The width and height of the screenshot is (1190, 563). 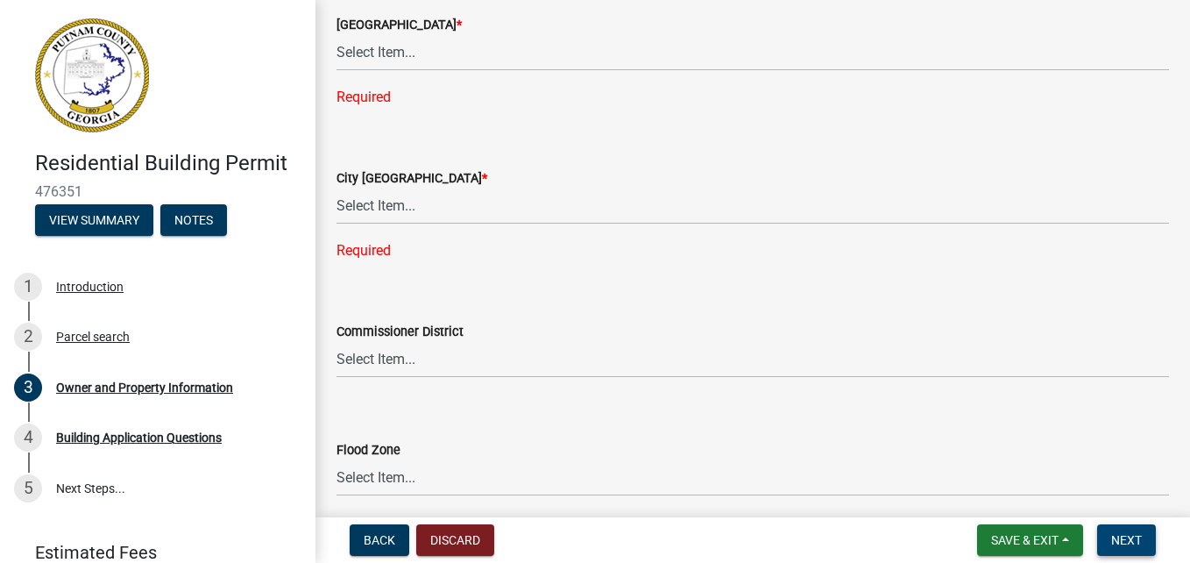 What do you see at coordinates (194, 221) in the screenshot?
I see `wm-modal-confirm: Notes` at bounding box center [194, 221].